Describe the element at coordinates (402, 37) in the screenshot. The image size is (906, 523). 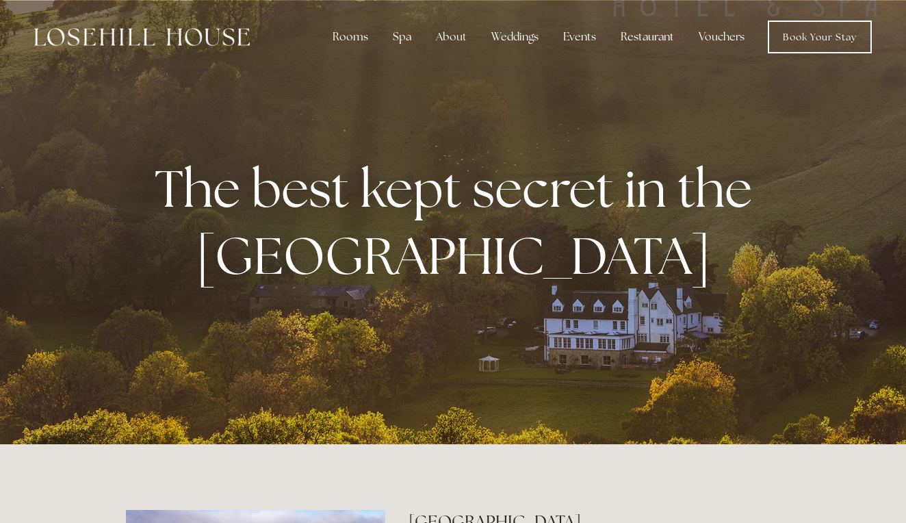
I see `div: Spa` at that location.